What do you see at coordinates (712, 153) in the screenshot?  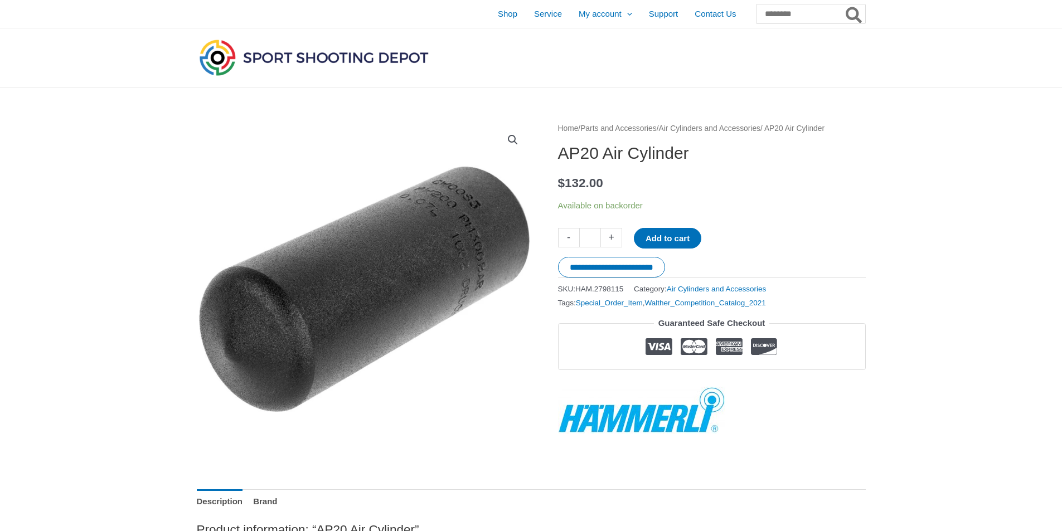 I see `h1: AP20 Air Cylinder` at bounding box center [712, 153].